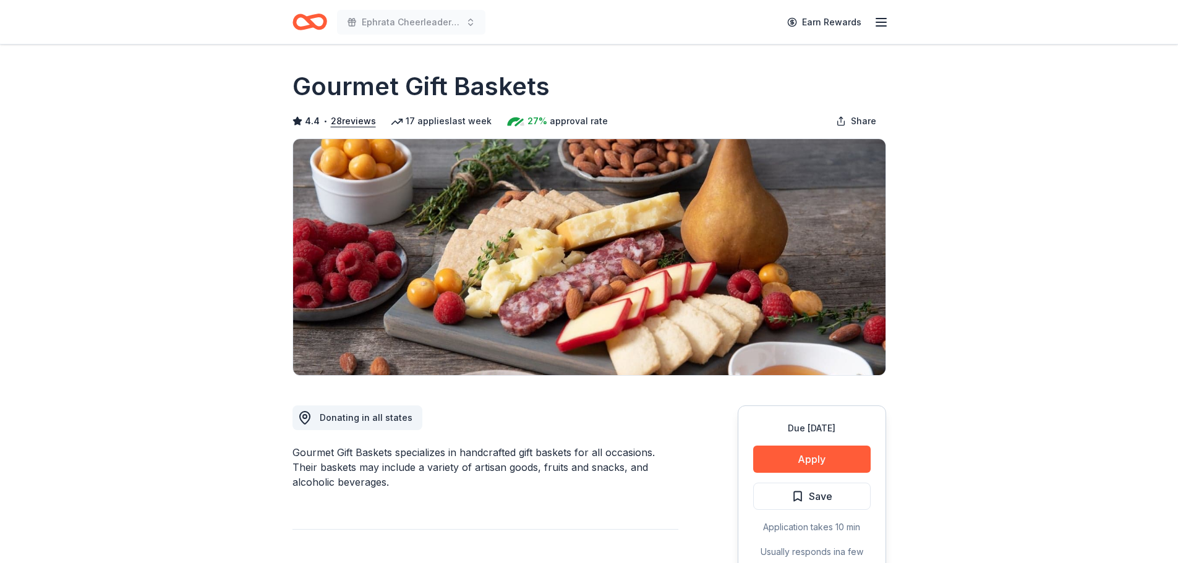  I want to click on img: Image for Gourmet Gift Baskets, so click(589, 257).